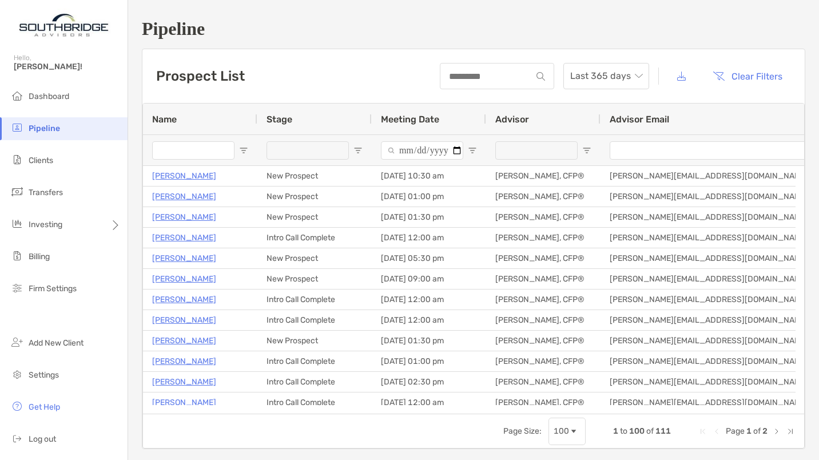 The image size is (819, 460). What do you see at coordinates (44, 128) in the screenshot?
I see `span: Pipeline` at bounding box center [44, 128].